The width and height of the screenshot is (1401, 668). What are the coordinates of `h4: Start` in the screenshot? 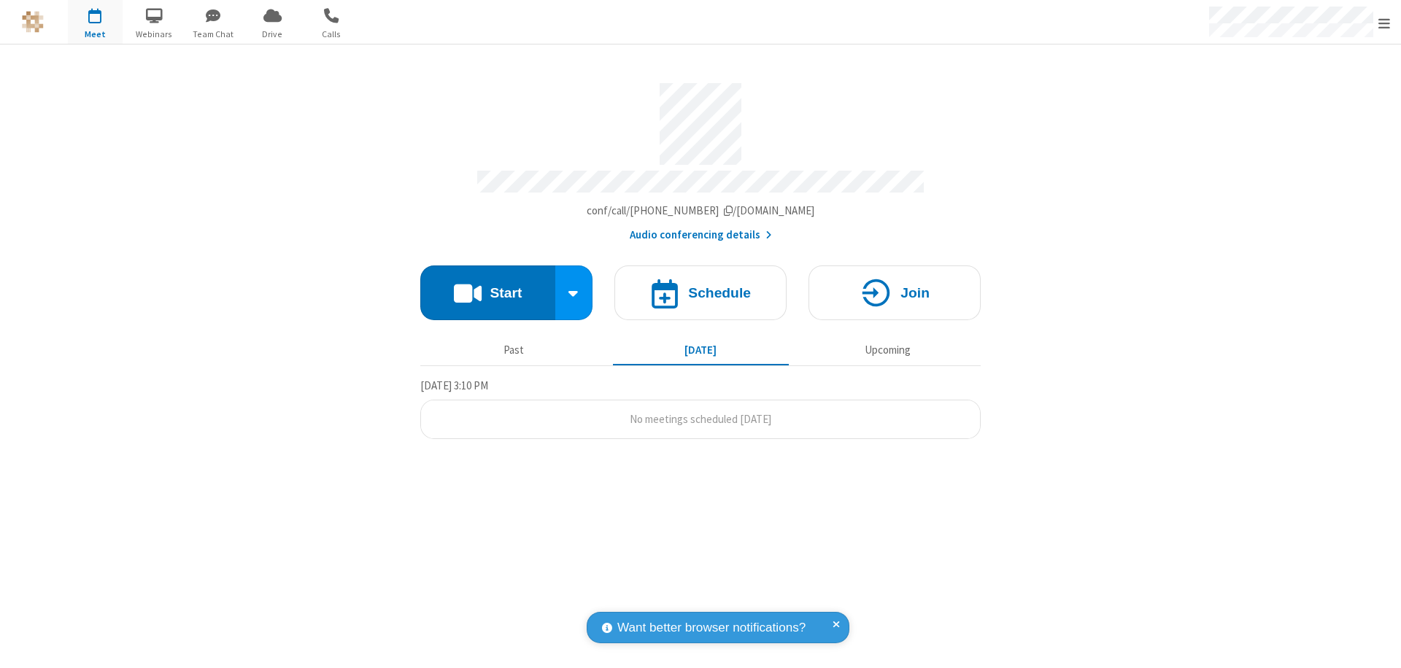 It's located at (506, 293).